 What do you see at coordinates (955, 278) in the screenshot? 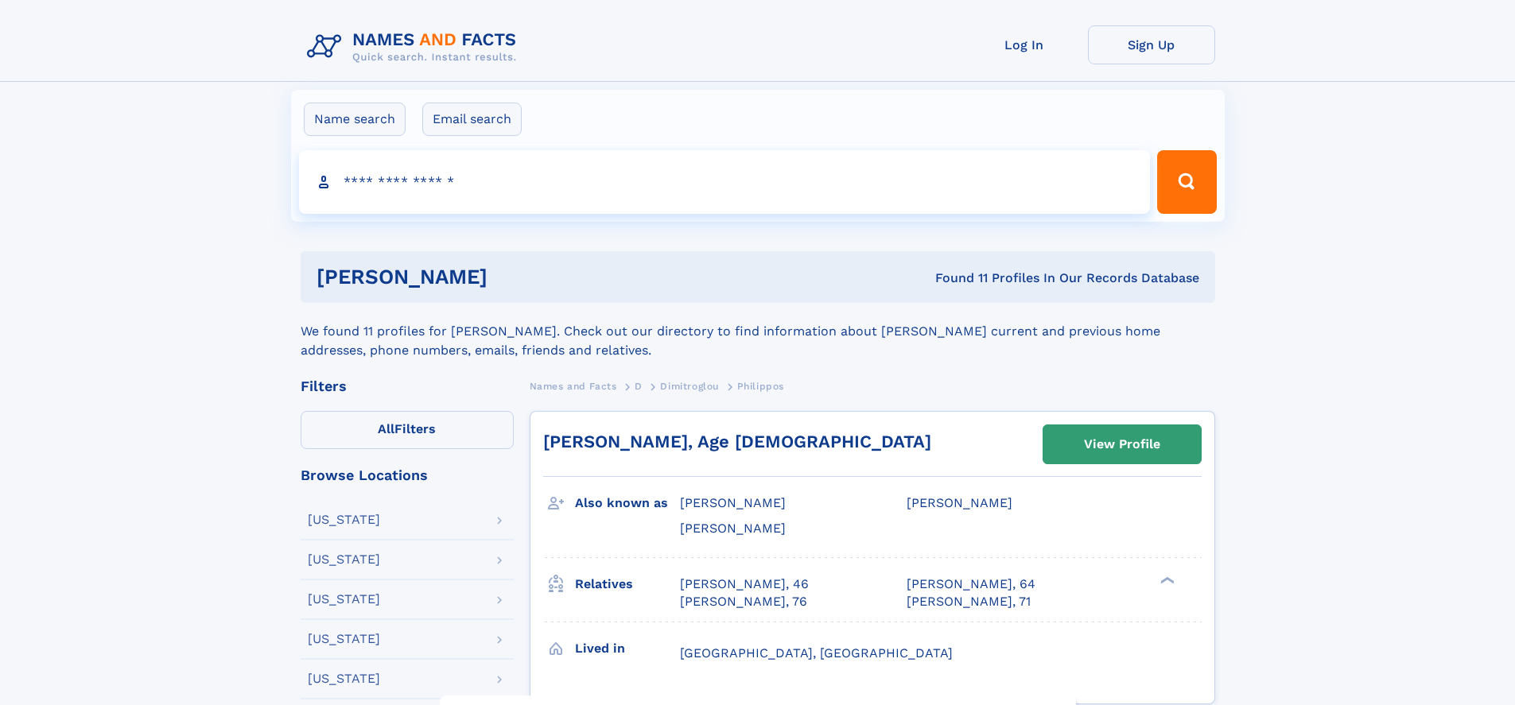
I see `div: Found 11 Profiles In Our Records Database` at bounding box center [955, 278].